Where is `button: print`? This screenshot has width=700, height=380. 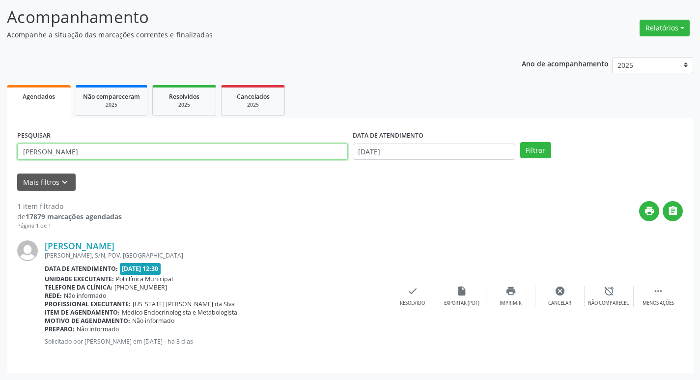
button: print is located at coordinates (649, 211).